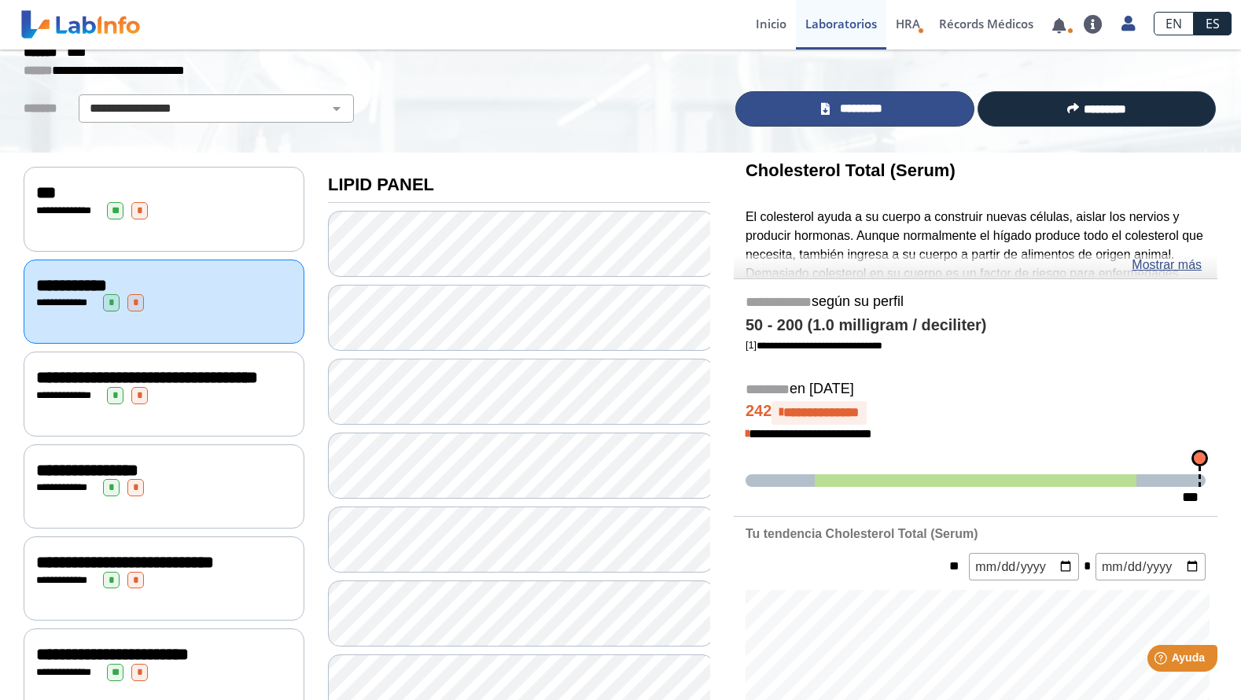 The height and width of the screenshot is (700, 1241). I want to click on a: [1], so click(814, 345).